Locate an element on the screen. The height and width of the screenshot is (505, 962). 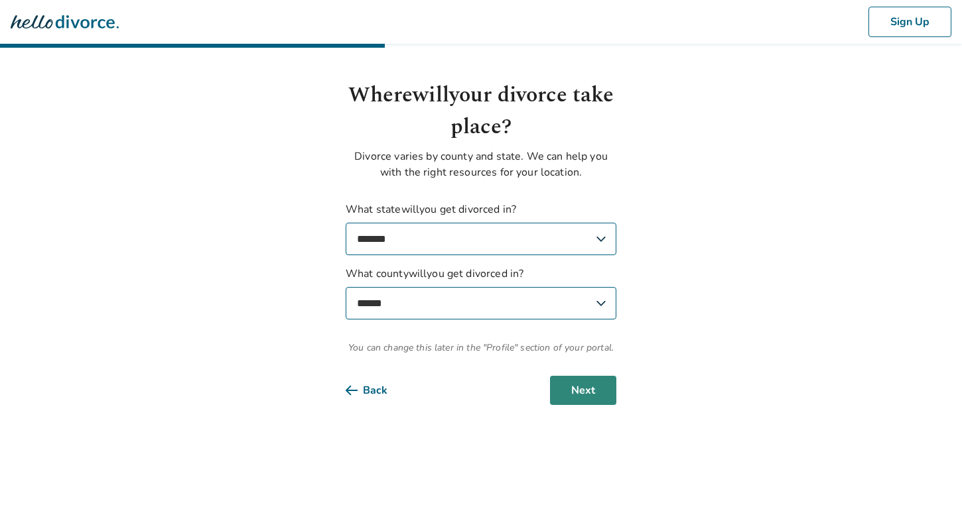
h1: Where will your divorce take place? is located at coordinates (481, 111).